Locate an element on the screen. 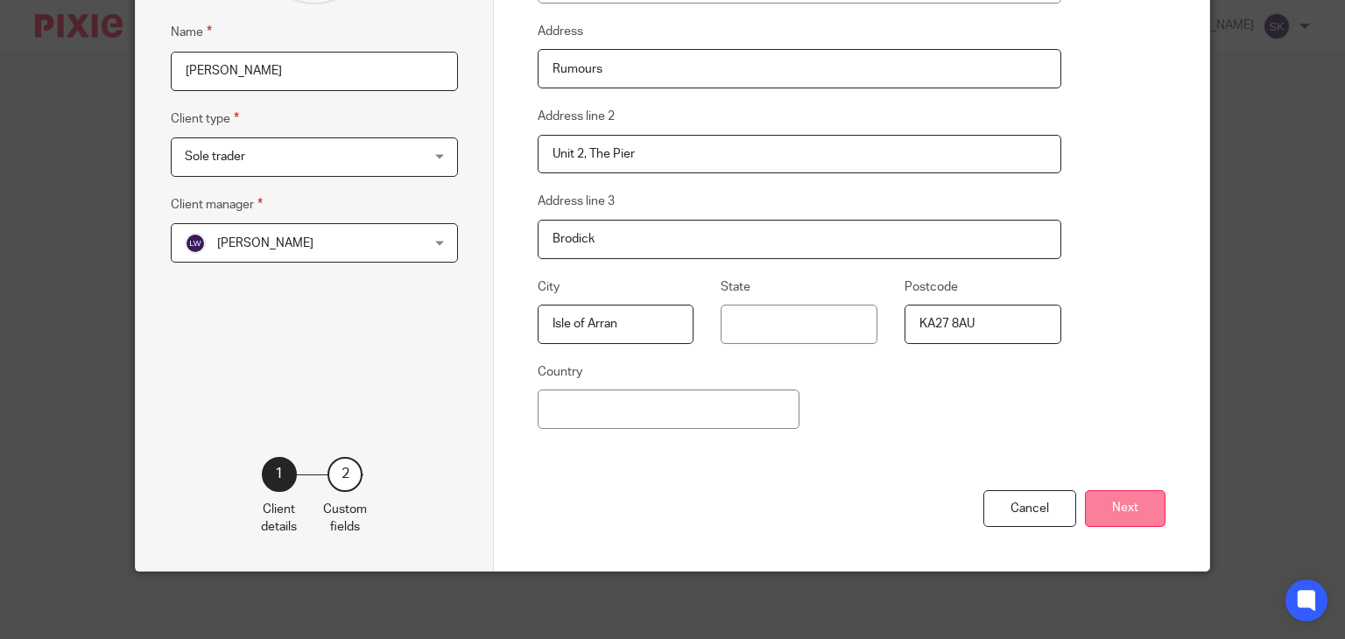 The image size is (1345, 639). label: Postcode is located at coordinates (931, 287).